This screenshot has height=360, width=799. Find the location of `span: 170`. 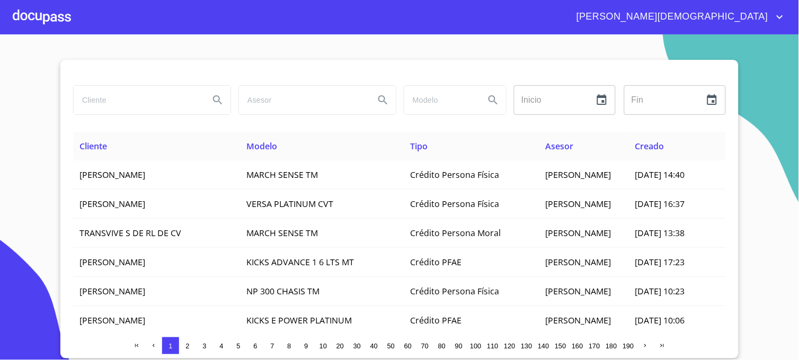

span: 170 is located at coordinates (594, 346).